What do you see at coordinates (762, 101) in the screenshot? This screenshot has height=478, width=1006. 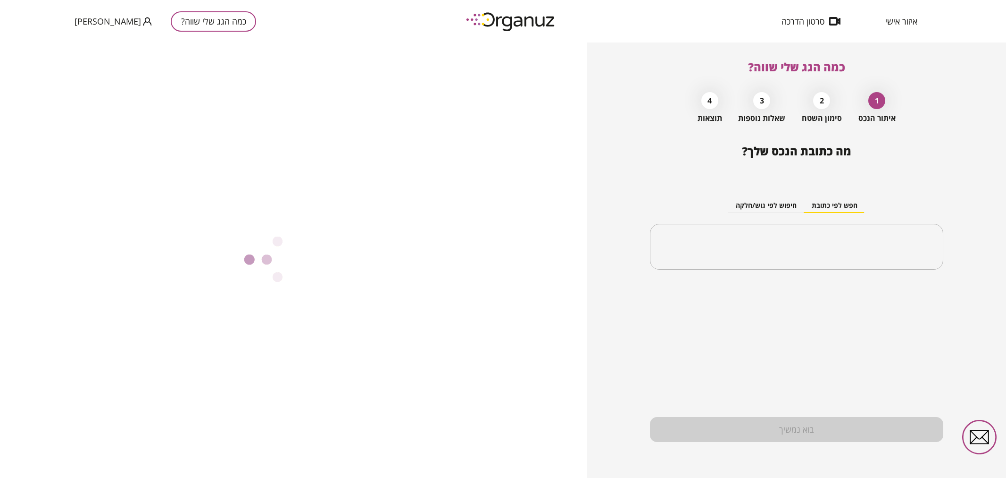 I see `div: 3` at bounding box center [762, 101].